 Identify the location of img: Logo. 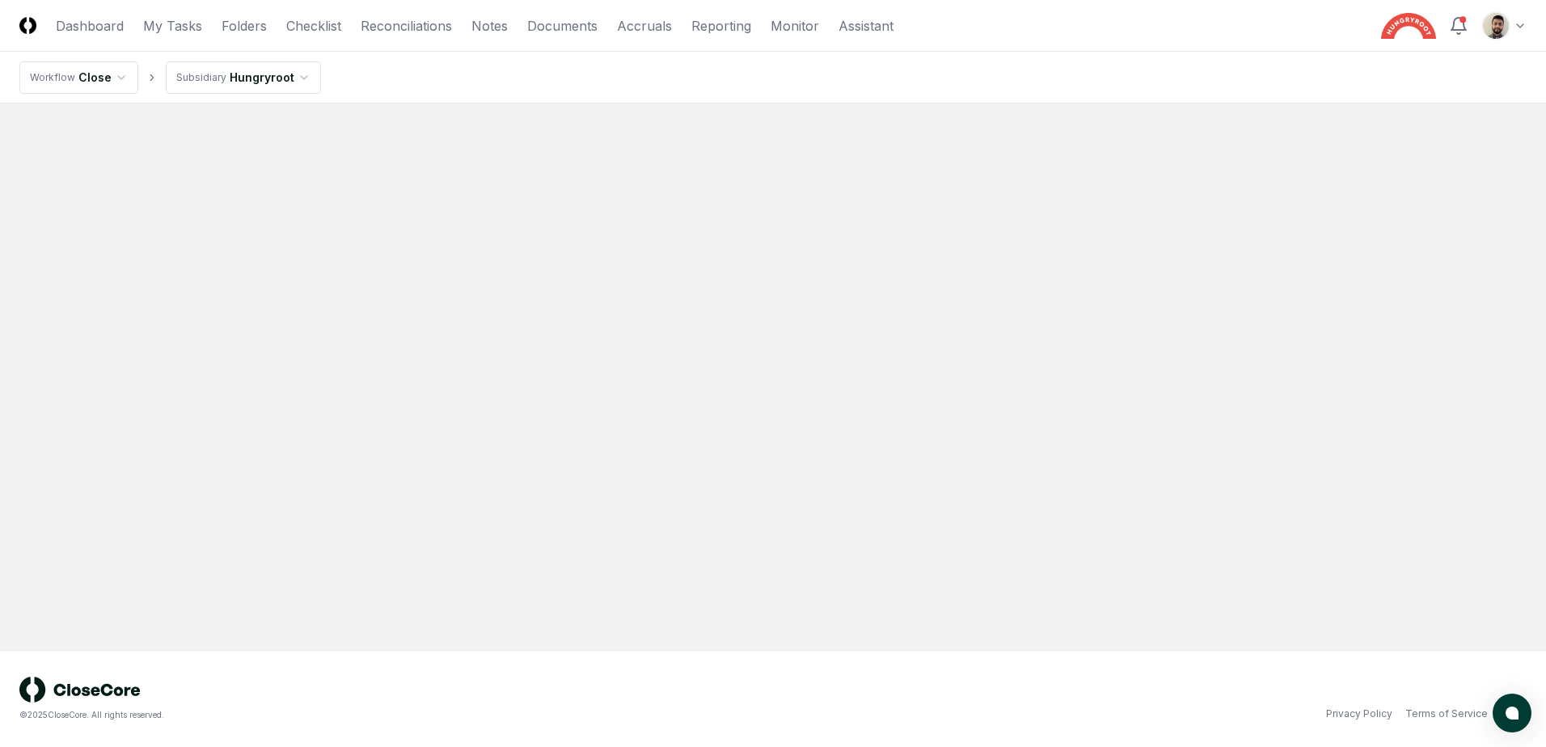
(28, 25).